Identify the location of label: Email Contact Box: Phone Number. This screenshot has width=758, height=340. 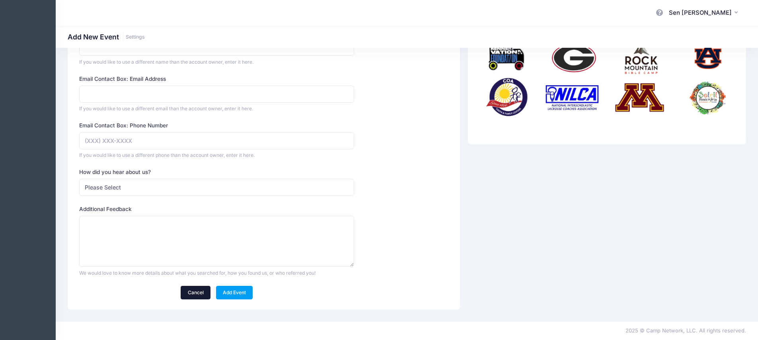
(123, 125).